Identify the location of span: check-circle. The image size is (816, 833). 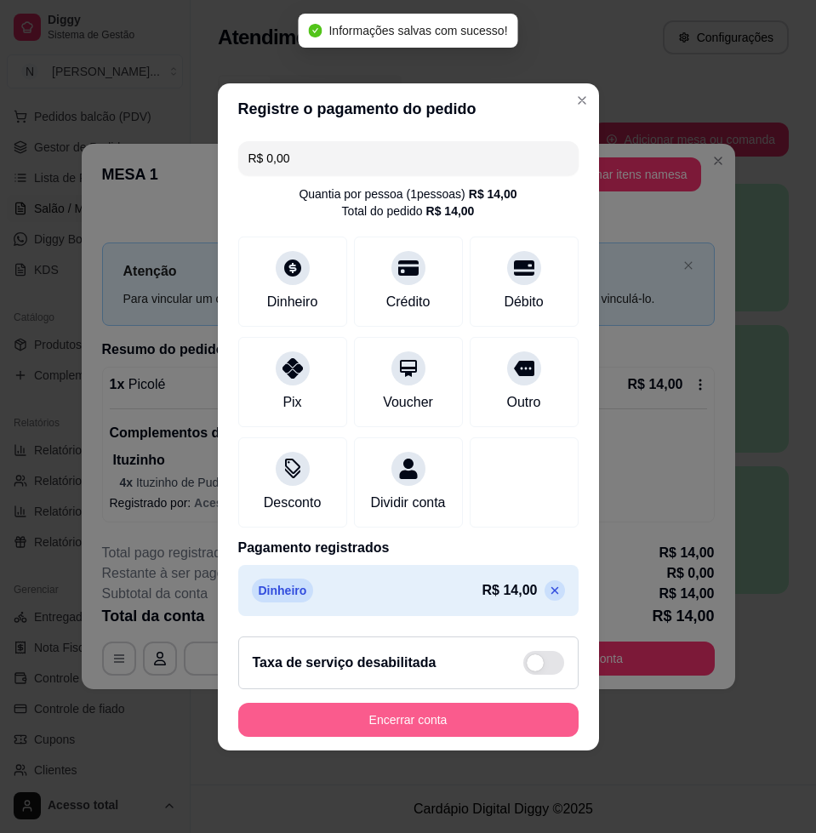
(315, 31).